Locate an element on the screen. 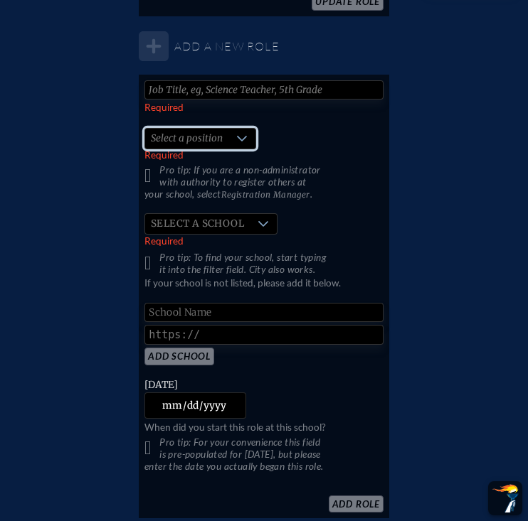  span: Select a position is located at coordinates (186, 139).